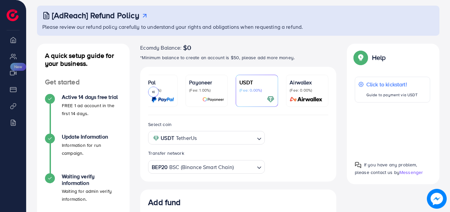  I want to click on p: Help, so click(379, 58).